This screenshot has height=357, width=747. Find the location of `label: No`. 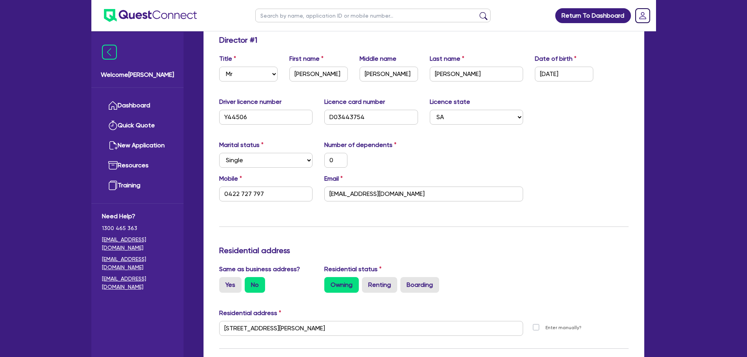

label: No is located at coordinates (255, 285).